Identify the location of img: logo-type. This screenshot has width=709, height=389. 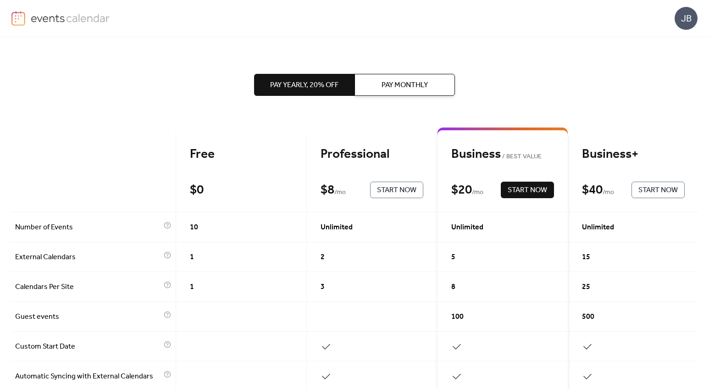
(70, 18).